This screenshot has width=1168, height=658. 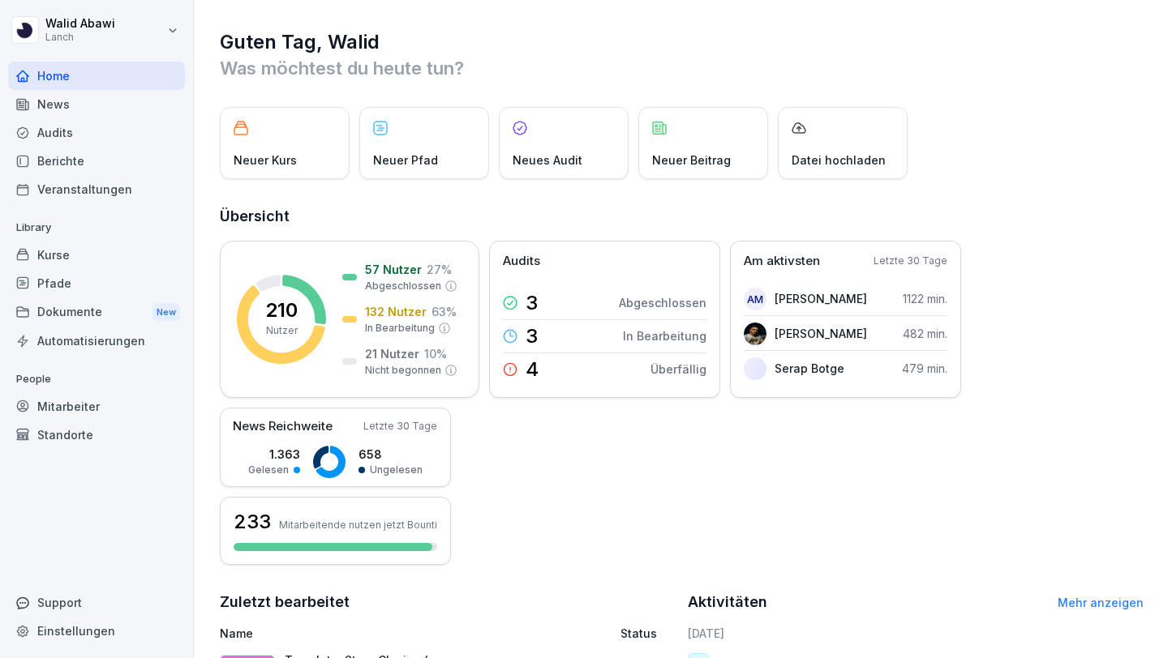 I want to click on img: czp1xeqzgsgl3dela7oyzziw.png, so click(x=755, y=334).